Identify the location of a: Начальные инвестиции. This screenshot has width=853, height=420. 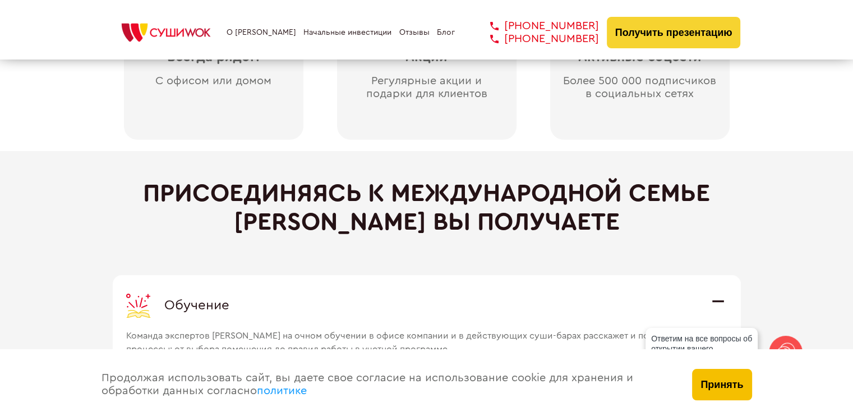
(347, 33).